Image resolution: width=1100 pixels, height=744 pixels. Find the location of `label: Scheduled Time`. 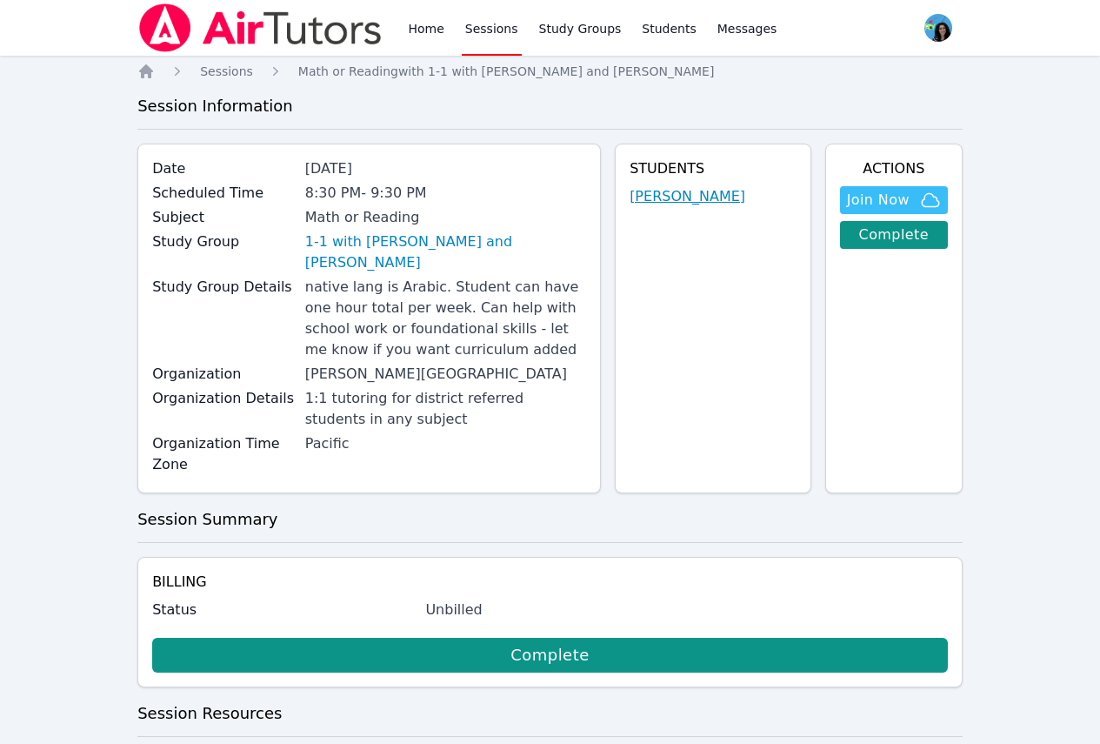

label: Scheduled Time is located at coordinates (224, 193).